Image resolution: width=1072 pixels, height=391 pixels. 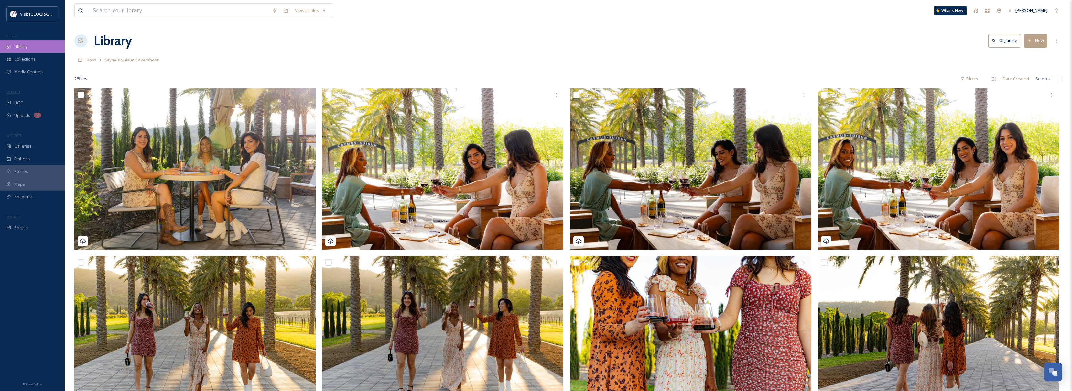 I want to click on span: SnapLink, so click(x=23, y=197).